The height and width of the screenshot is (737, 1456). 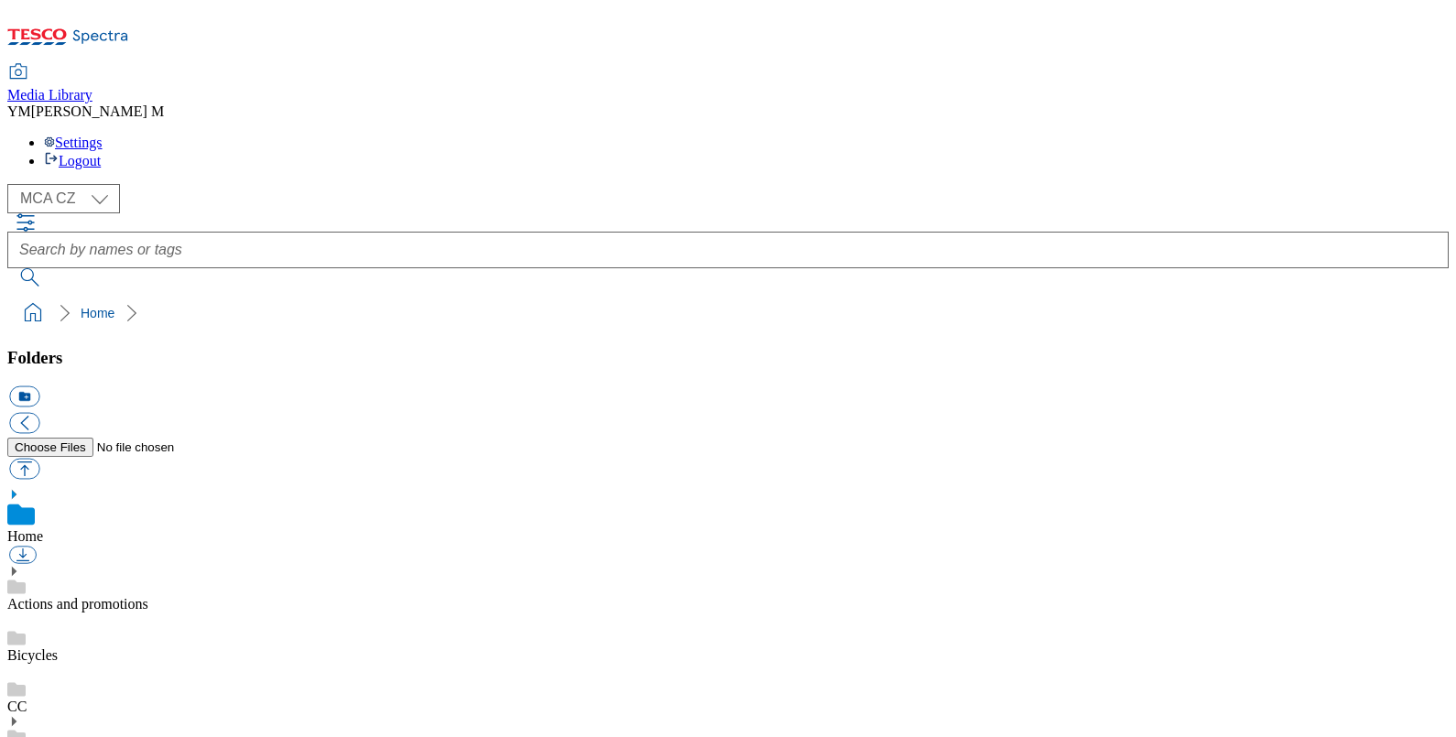 I want to click on input: Search by names or tags, so click(x=728, y=250).